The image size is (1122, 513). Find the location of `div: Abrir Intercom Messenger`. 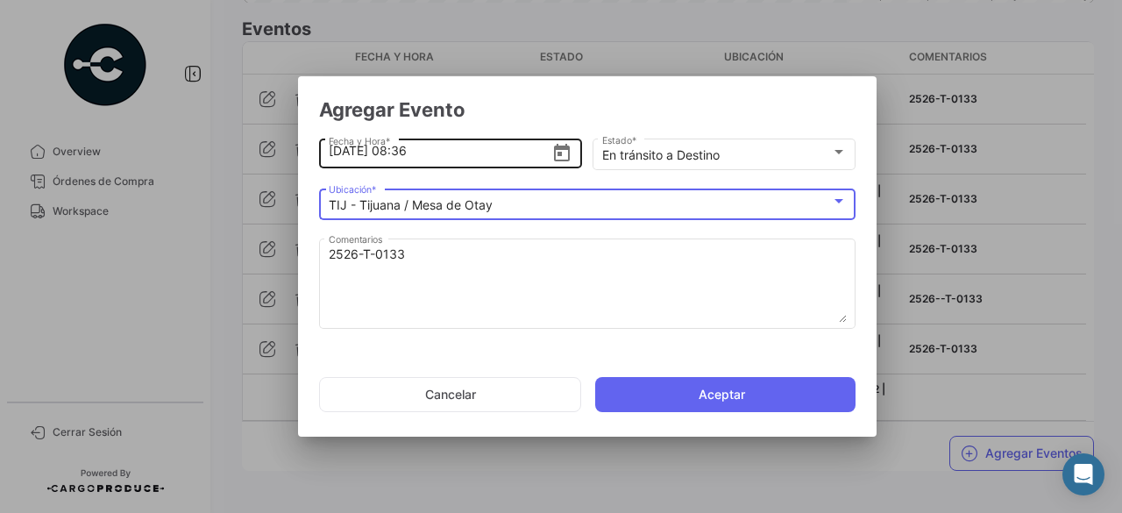

div: Abrir Intercom Messenger is located at coordinates (1083, 474).